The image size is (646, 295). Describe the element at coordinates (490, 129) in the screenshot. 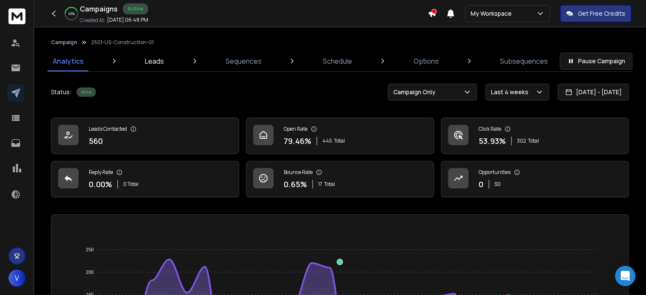

I see `p: Click Rate` at that location.